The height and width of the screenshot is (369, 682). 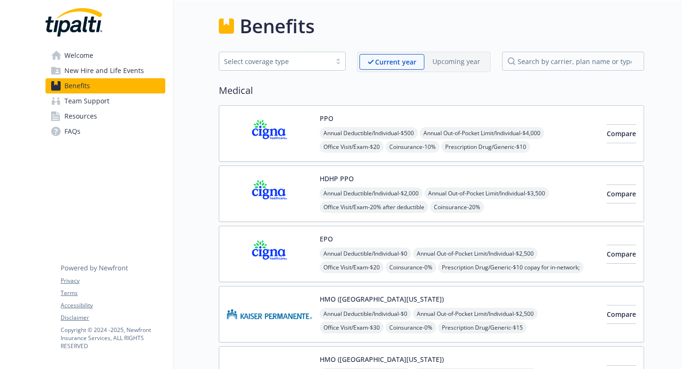 I want to click on img: Kaiser Permanente Insurance Company carrier logo, so click(x=270, y=314).